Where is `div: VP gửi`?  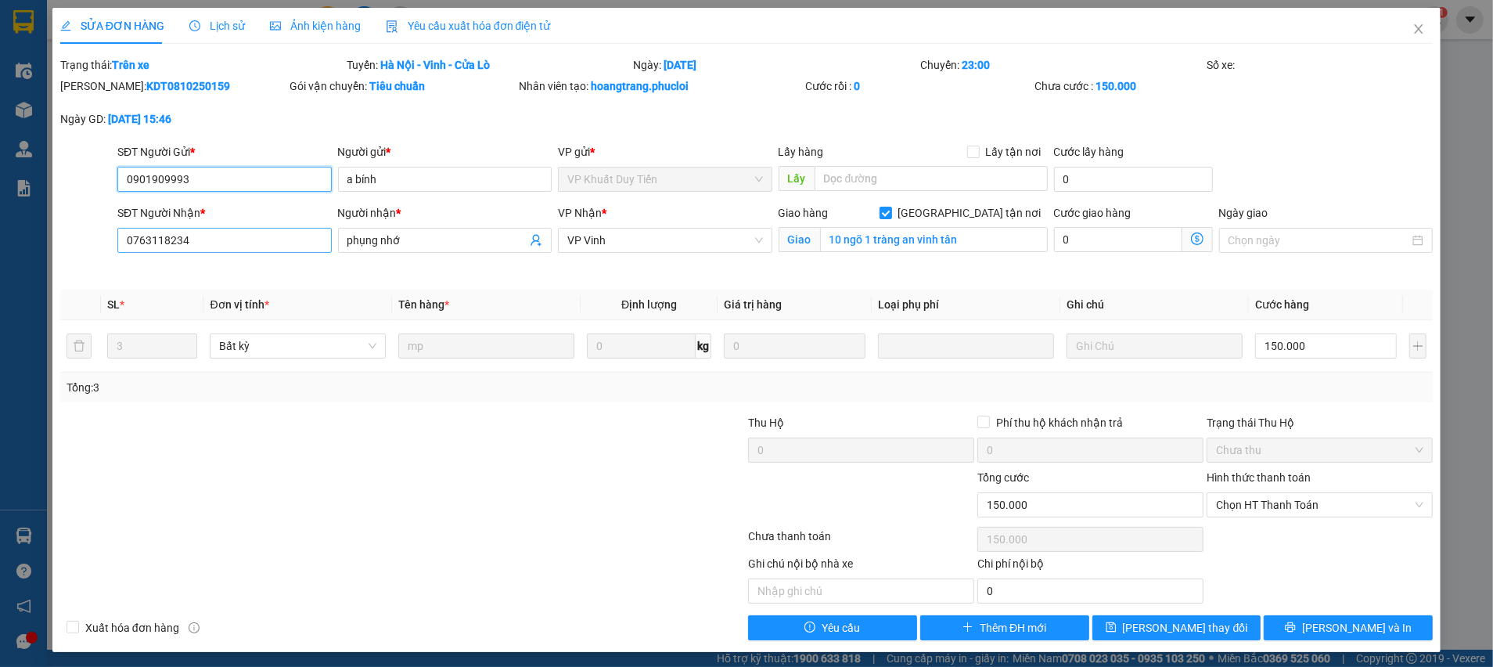 div: VP gửi is located at coordinates (665, 152).